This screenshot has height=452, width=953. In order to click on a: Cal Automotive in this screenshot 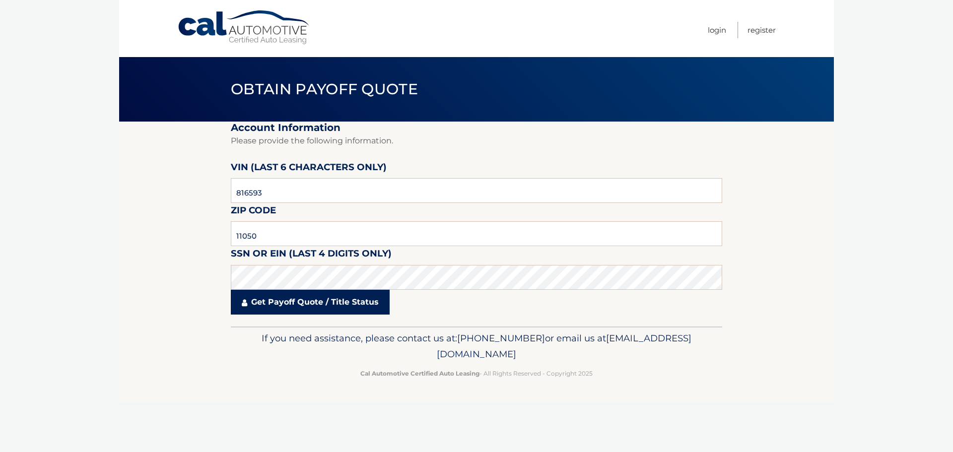, I will do `click(244, 27)`.